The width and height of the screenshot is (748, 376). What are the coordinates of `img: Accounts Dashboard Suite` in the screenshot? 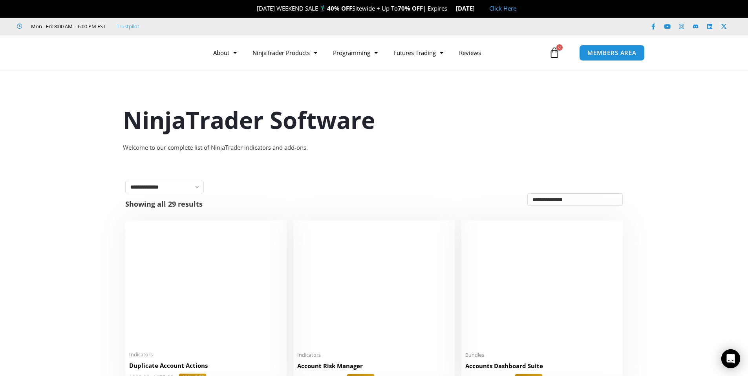 It's located at (542, 285).